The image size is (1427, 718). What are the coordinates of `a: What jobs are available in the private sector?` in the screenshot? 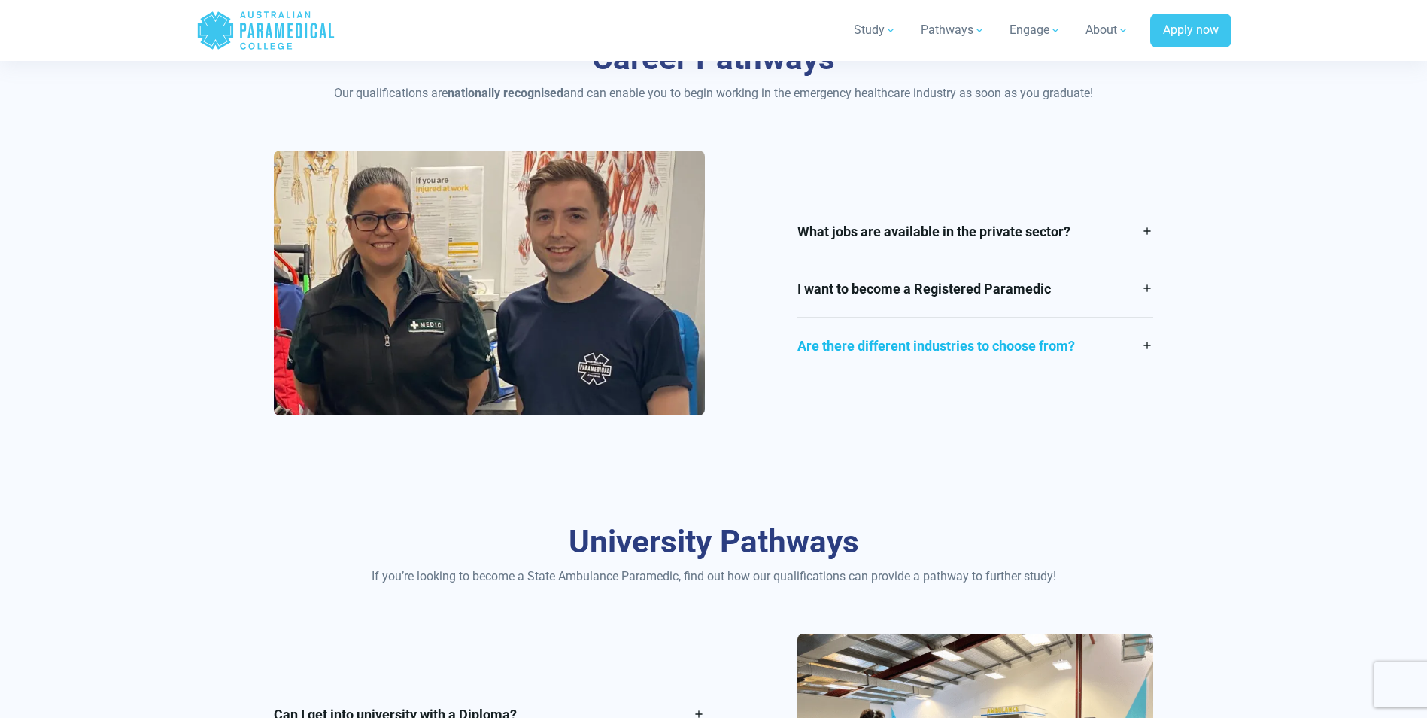 It's located at (975, 231).